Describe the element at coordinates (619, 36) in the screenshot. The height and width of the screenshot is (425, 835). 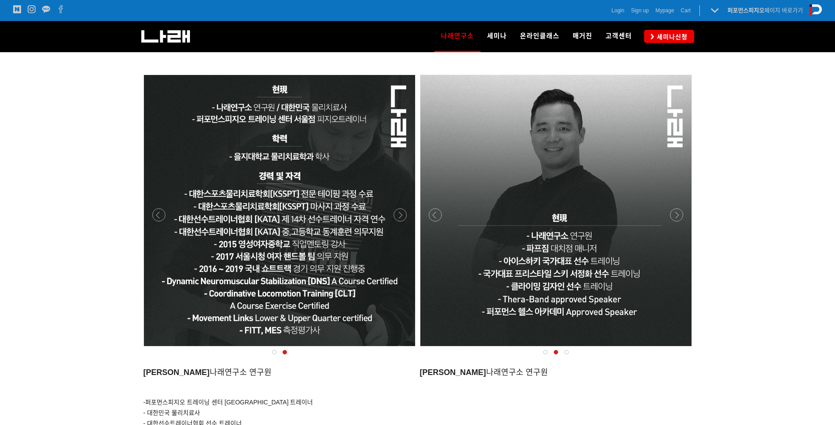
I see `a: 고객센터` at that location.